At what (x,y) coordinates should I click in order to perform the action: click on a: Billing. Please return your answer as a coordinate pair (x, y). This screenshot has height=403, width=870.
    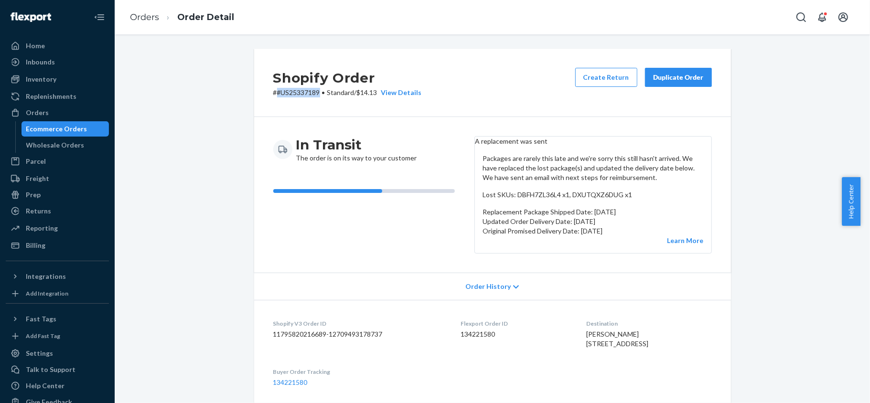
    Looking at the image, I should click on (57, 246).